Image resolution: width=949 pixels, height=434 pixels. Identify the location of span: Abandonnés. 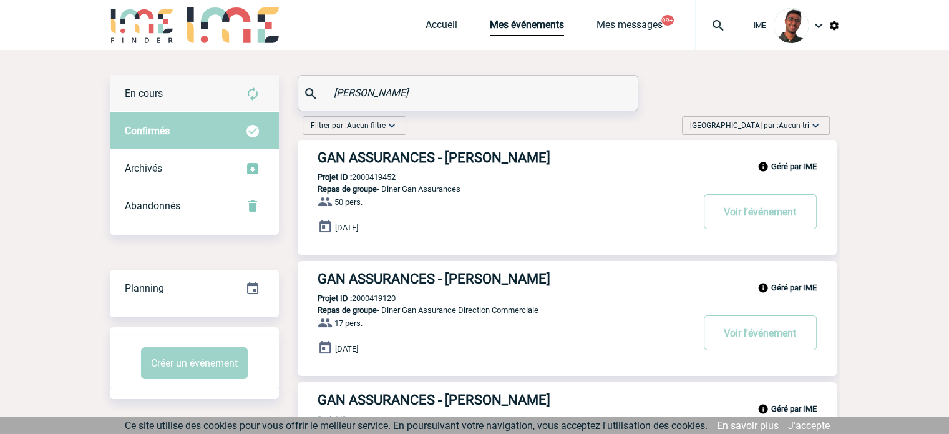
(152, 205).